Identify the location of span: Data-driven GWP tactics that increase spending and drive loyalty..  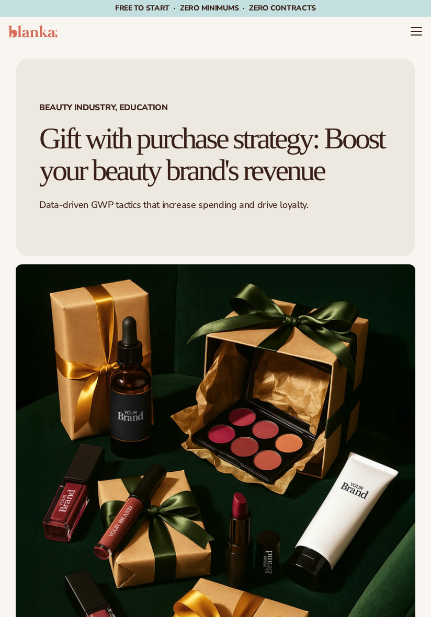
(174, 205).